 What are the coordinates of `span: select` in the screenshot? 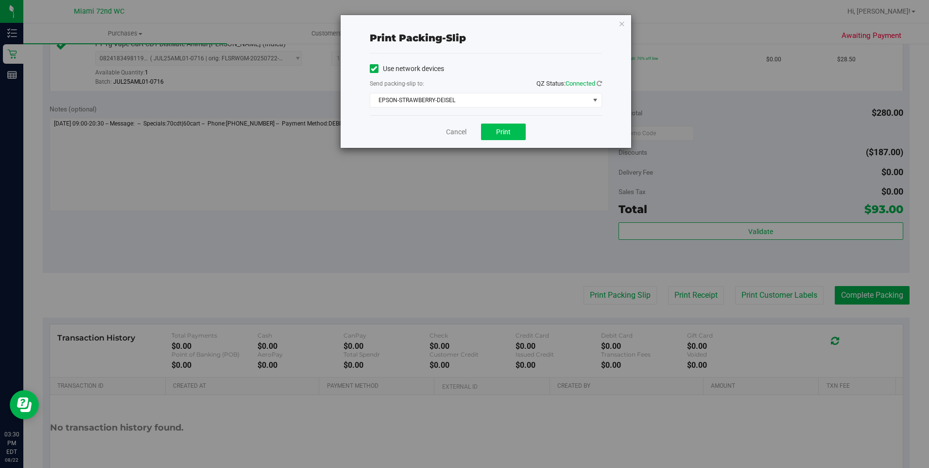 It's located at (595, 100).